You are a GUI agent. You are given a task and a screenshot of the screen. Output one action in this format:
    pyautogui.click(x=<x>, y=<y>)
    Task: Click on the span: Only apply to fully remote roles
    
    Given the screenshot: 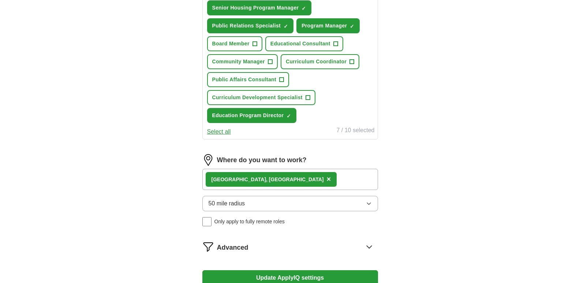 What is the action you would take?
    pyautogui.click(x=249, y=221)
    